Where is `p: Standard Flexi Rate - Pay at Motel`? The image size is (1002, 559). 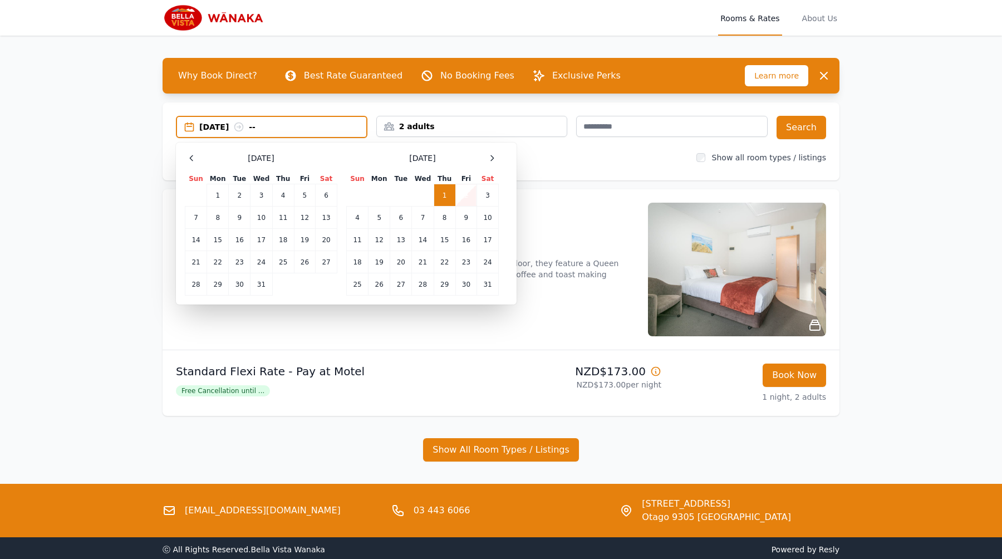
p: Standard Flexi Rate - Pay at Motel is located at coordinates (336, 371).